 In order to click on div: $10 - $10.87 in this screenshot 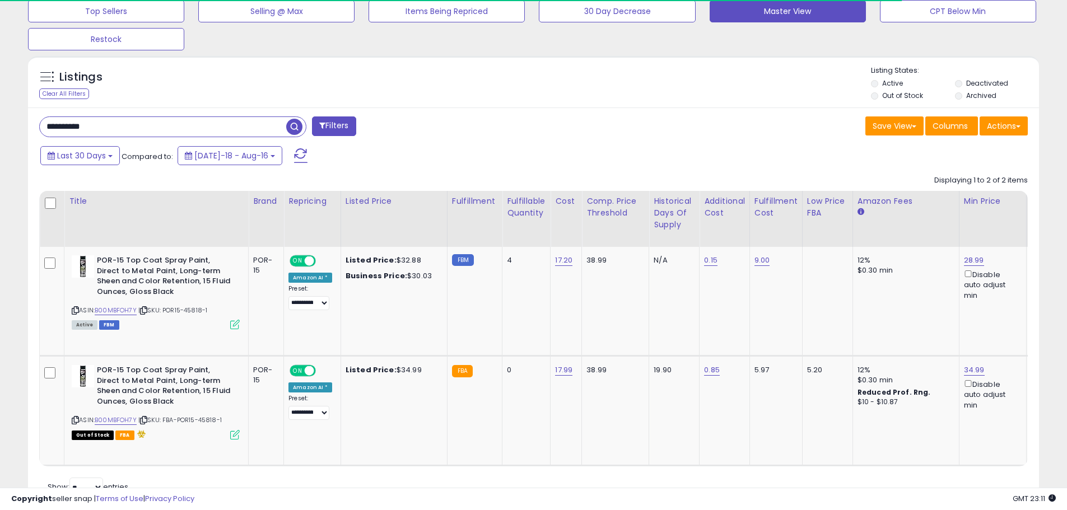, I will do `click(904, 402)`.